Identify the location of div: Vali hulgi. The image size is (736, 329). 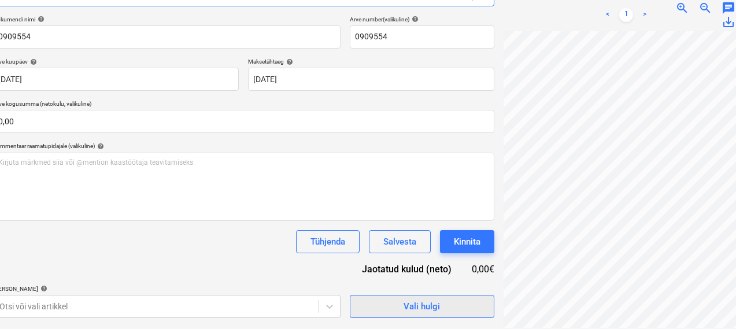
(421, 306).